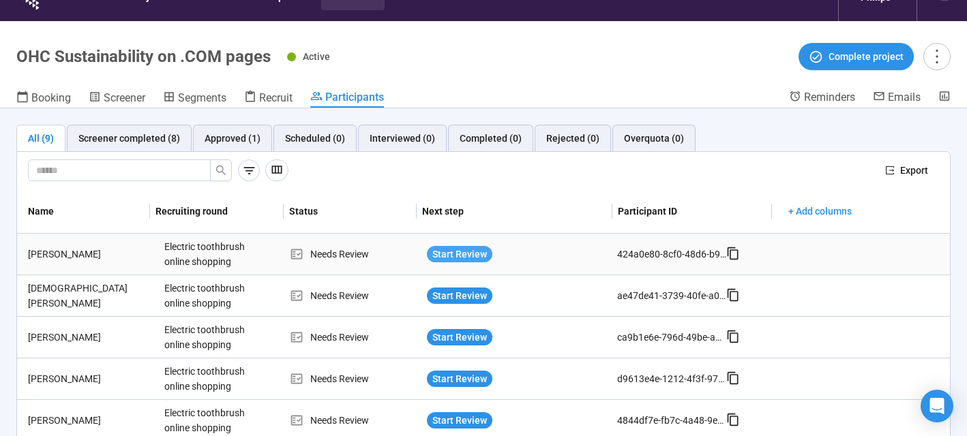 This screenshot has height=436, width=967. I want to click on a: Screener, so click(117, 99).